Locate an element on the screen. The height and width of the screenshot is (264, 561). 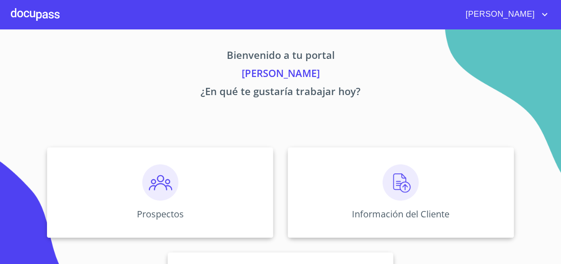
p: ¿En qué te gustaría trabajar hoy? is located at coordinates (281, 93).